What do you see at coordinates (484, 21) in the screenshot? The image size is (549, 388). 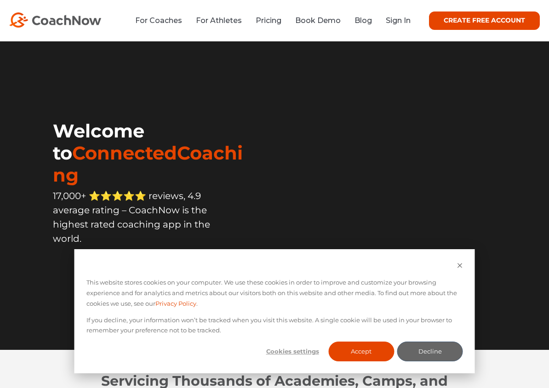 I see `a: CREATE FREE ACCOUNT` at bounding box center [484, 21].